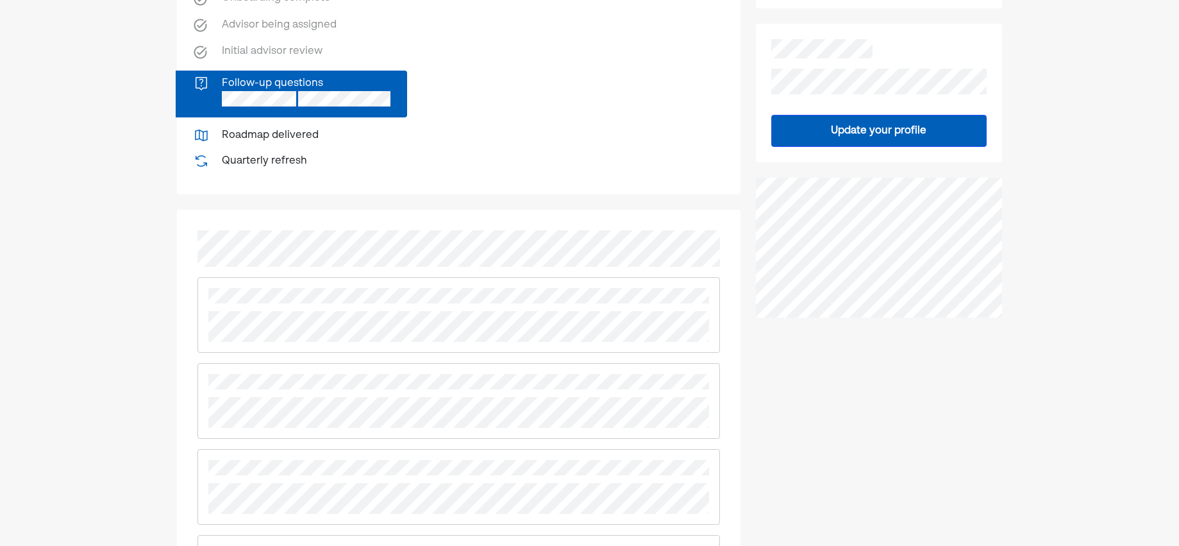  I want to click on div: Advisor being assigned, so click(279, 26).